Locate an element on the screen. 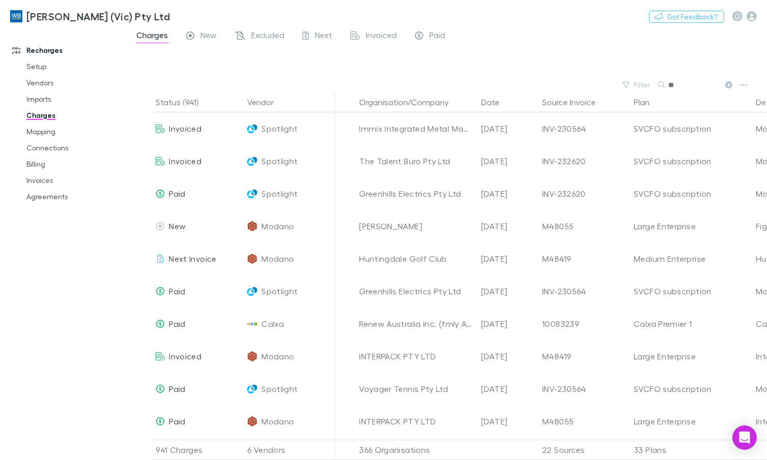 The height and width of the screenshot is (460, 767). div: The Talent Buro Pty Ltd is located at coordinates (416, 161).